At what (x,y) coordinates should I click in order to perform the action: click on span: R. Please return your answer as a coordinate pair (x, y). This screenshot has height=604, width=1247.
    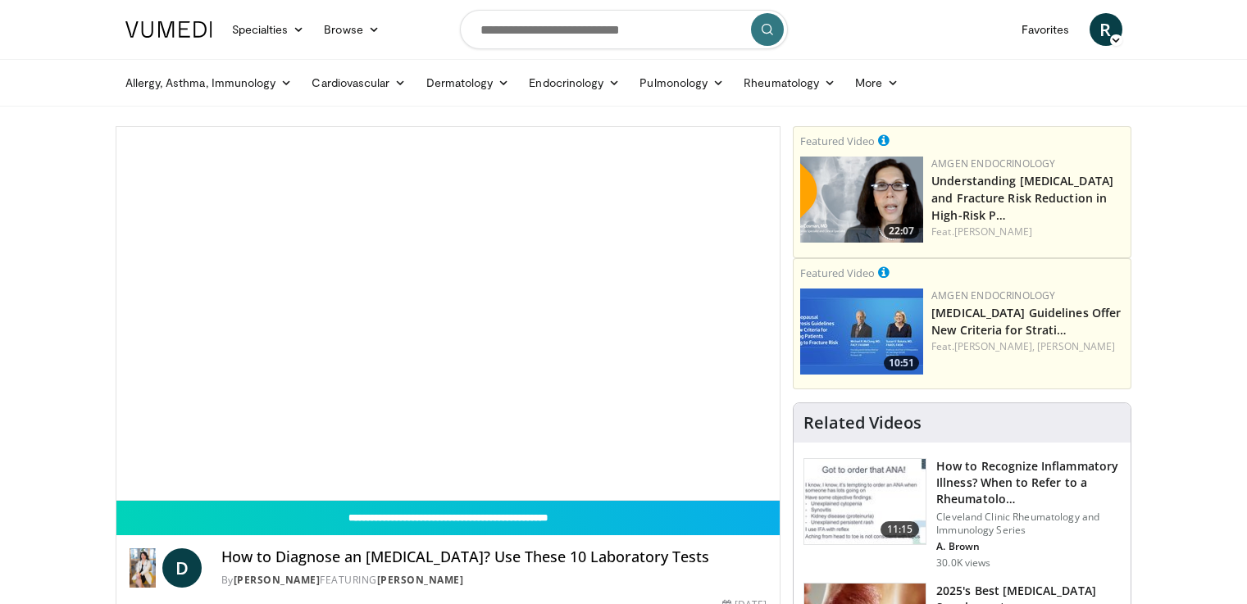
    Looking at the image, I should click on (1106, 30).